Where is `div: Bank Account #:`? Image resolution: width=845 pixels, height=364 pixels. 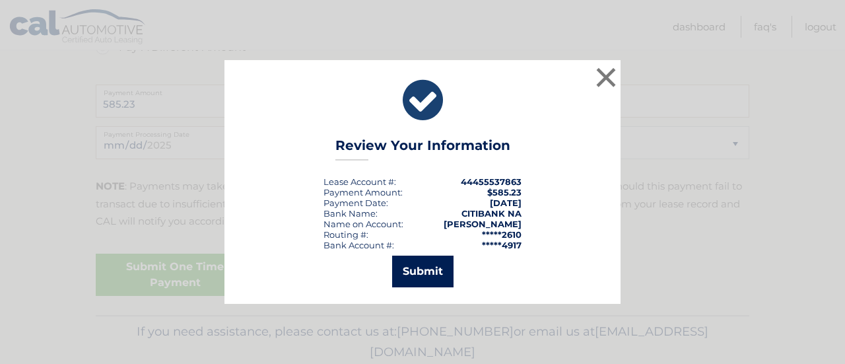
div: Bank Account #: is located at coordinates (358, 245).